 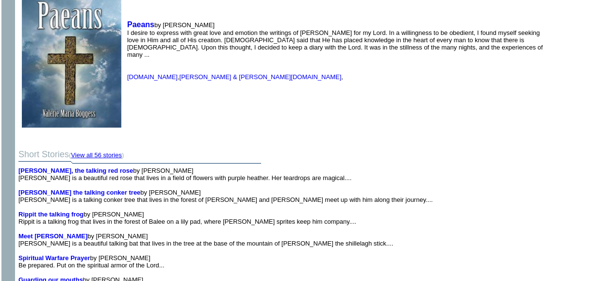 I want to click on a: Spiritual Warfare Prayer, so click(x=54, y=258).